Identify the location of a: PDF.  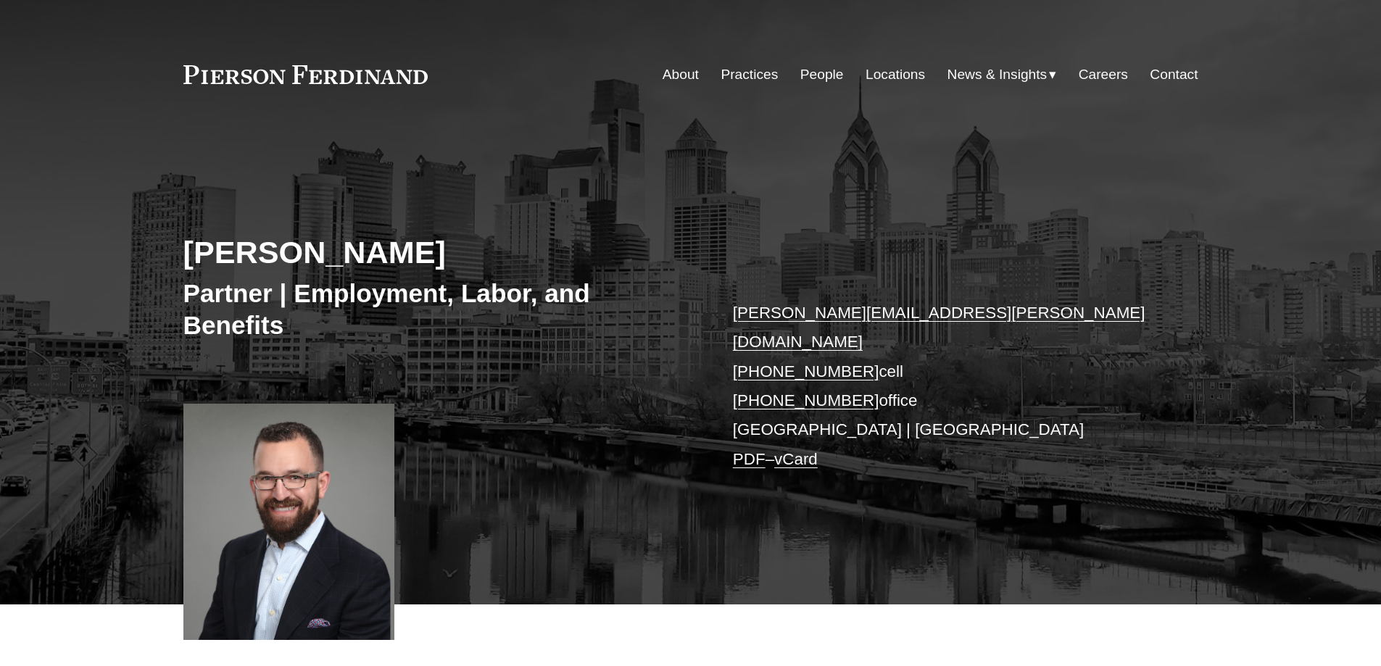
(749, 459).